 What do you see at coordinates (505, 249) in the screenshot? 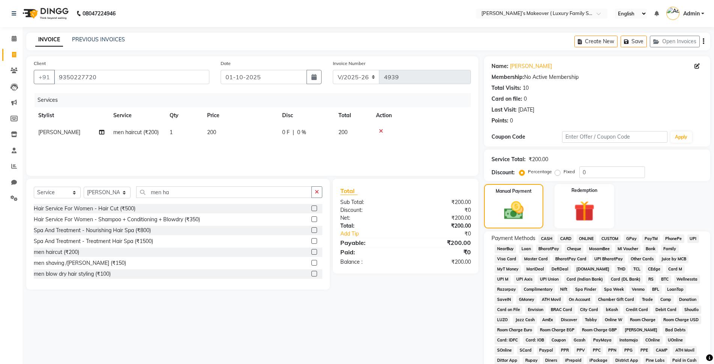
I see `span: NearBuy` at bounding box center [505, 249].